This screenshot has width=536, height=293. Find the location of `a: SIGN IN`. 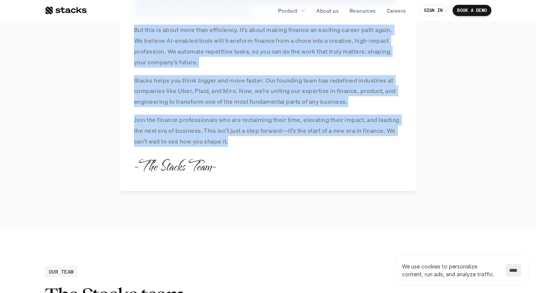

a: SIGN IN is located at coordinates (433, 10).